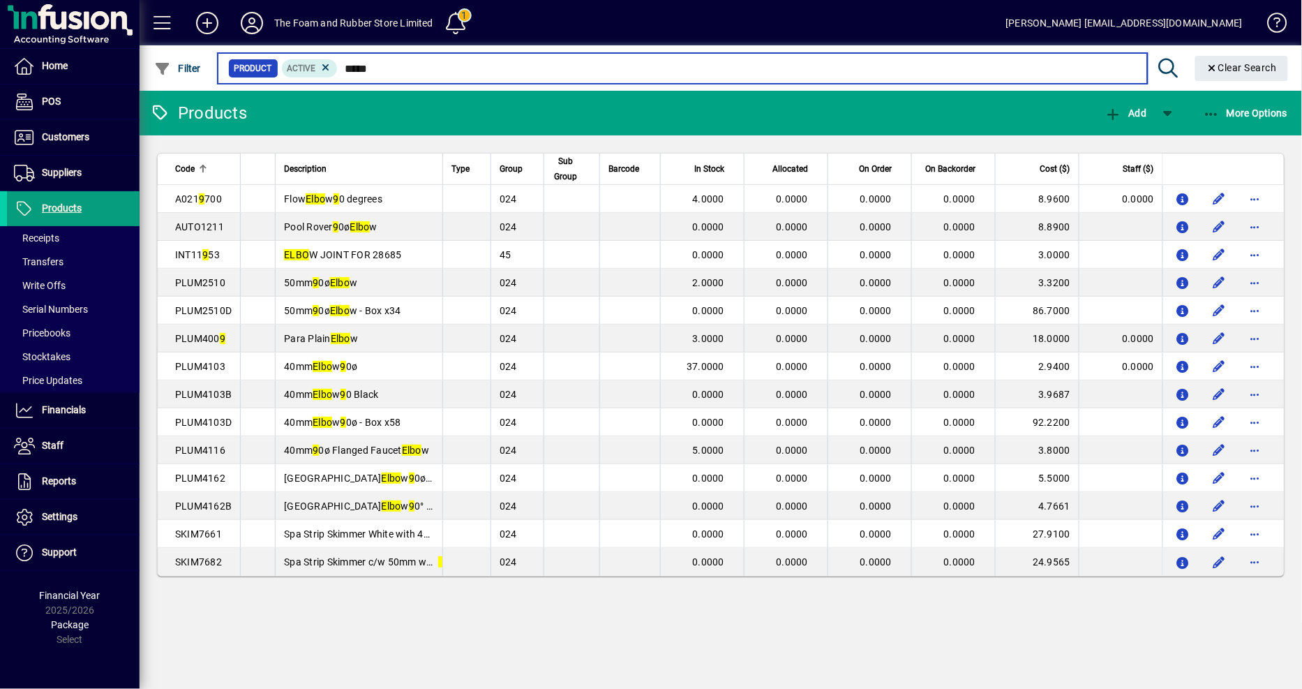  Describe the element at coordinates (703, 169) in the screenshot. I see `div: In Stock` at that location.